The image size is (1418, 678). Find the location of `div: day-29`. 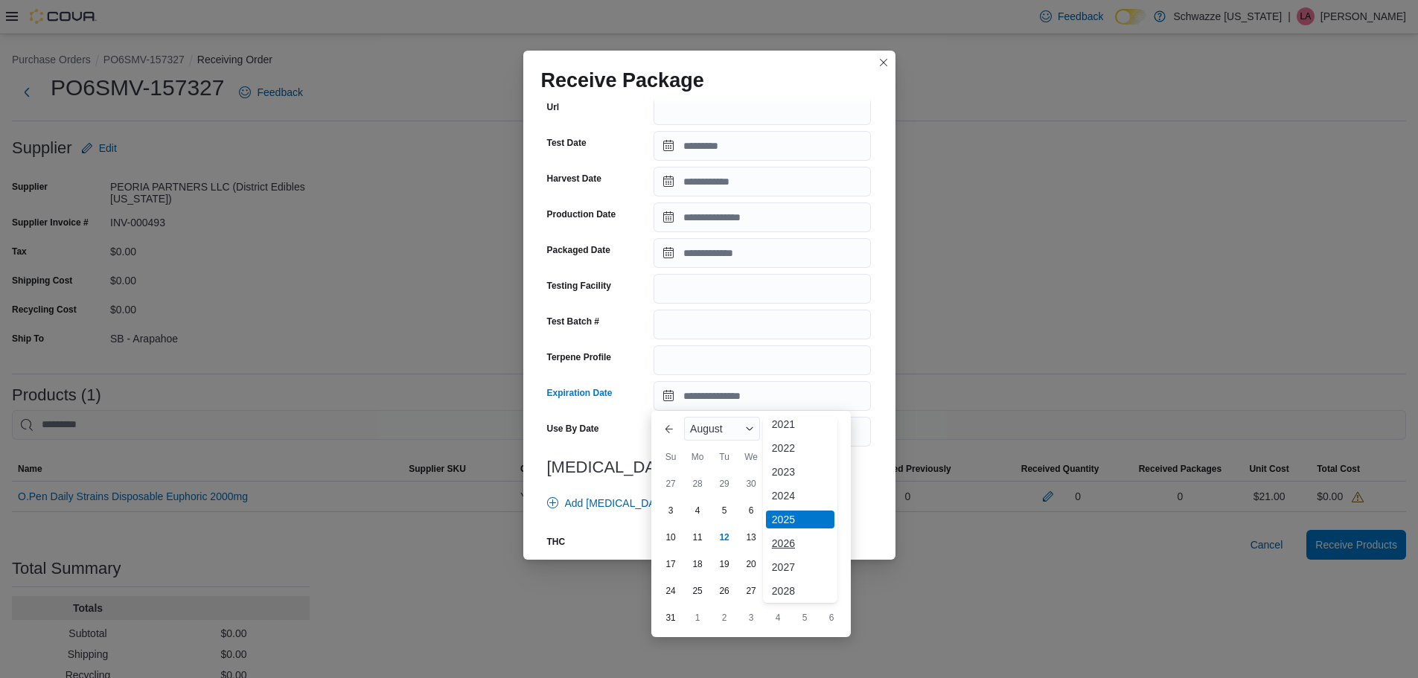

div: day-29 is located at coordinates (724, 484).